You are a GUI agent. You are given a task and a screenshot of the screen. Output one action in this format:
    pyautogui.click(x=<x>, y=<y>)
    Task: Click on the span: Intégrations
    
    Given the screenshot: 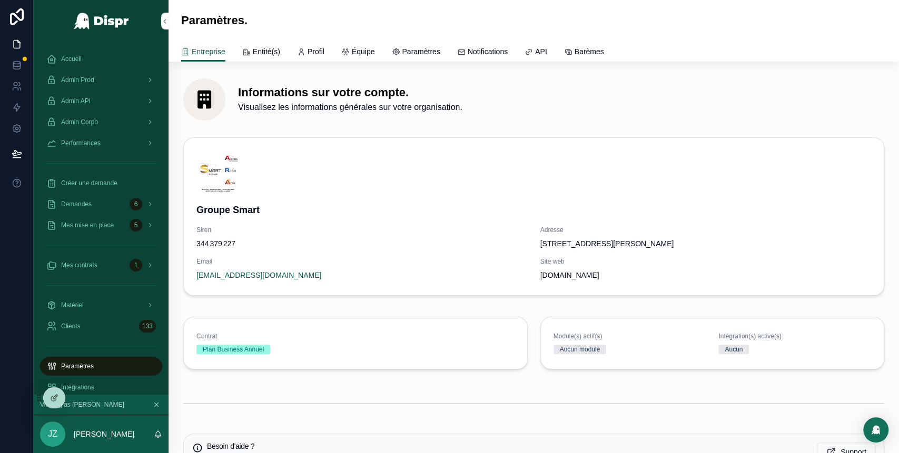 What is the action you would take?
    pyautogui.click(x=77, y=388)
    